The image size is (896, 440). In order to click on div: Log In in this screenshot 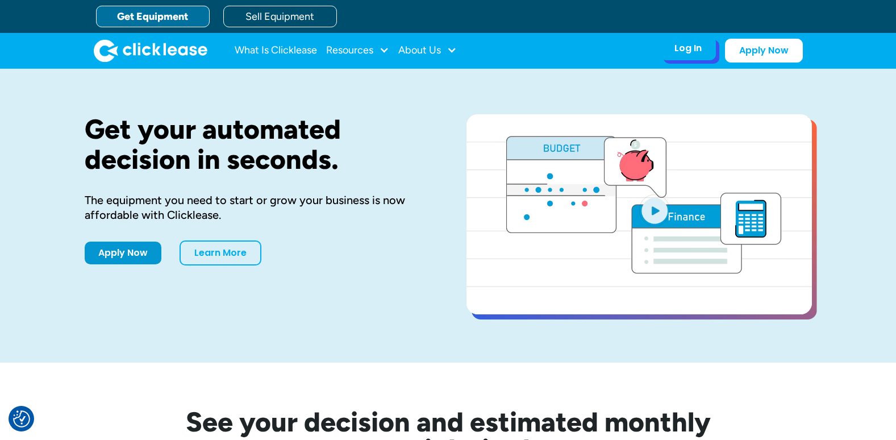, I will do `click(688, 48)`.